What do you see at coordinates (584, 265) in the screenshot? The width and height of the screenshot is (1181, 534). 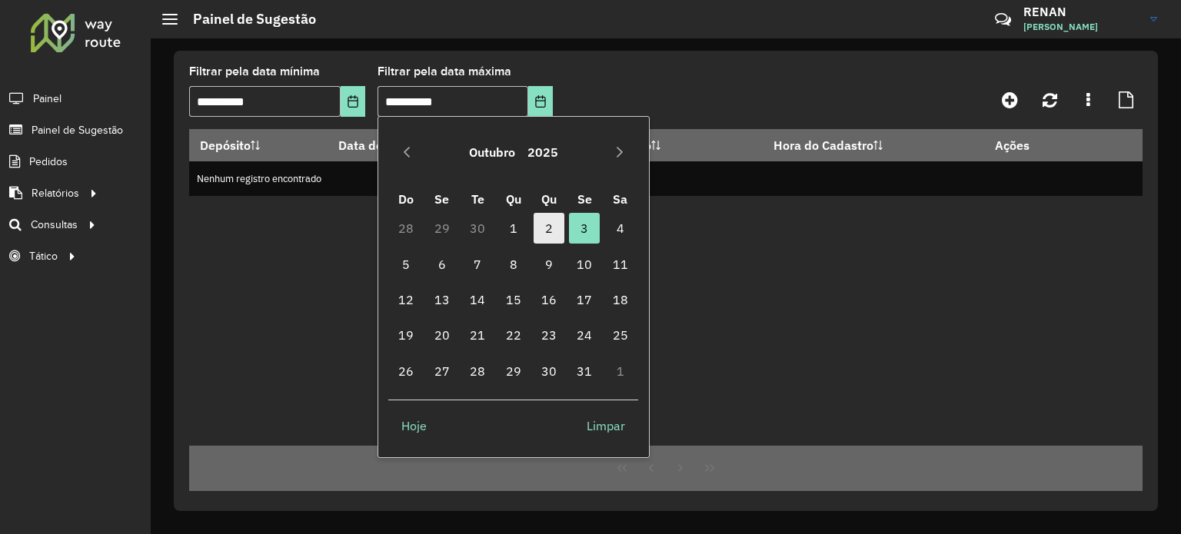 I see `span: 10` at bounding box center [584, 265].